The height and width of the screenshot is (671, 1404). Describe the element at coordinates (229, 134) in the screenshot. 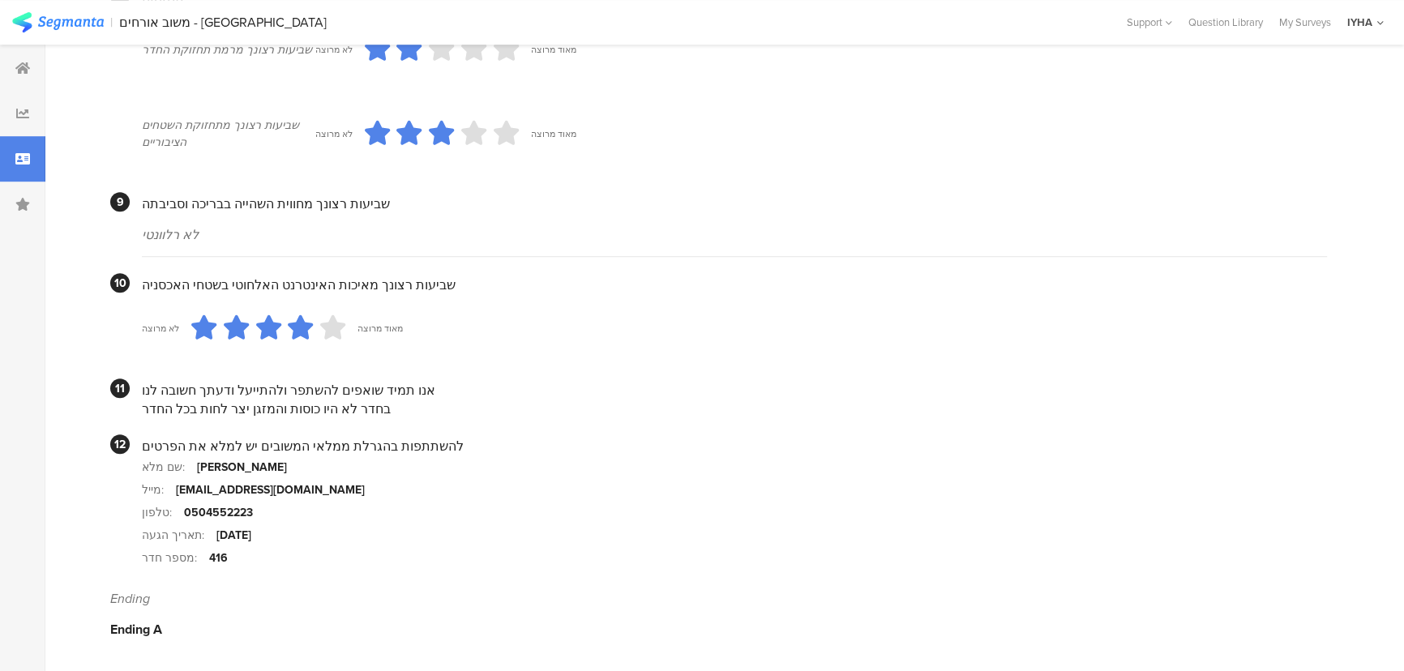

I see `div: שביעות רצונך מתחזוקת השטחים הציבוריים` at that location.